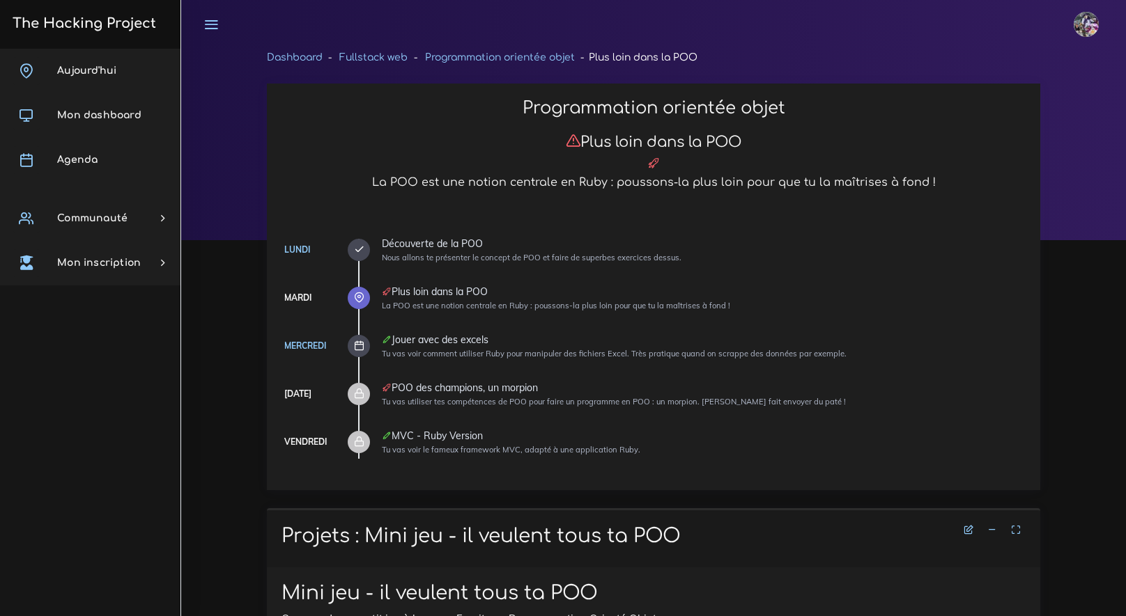 This screenshot has width=1126, height=616. Describe the element at coordinates (373, 57) in the screenshot. I see `a: Fullstack web` at that location.